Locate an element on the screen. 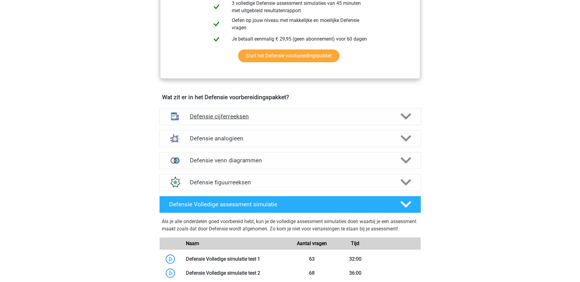  img: analogieen is located at coordinates (175, 138).